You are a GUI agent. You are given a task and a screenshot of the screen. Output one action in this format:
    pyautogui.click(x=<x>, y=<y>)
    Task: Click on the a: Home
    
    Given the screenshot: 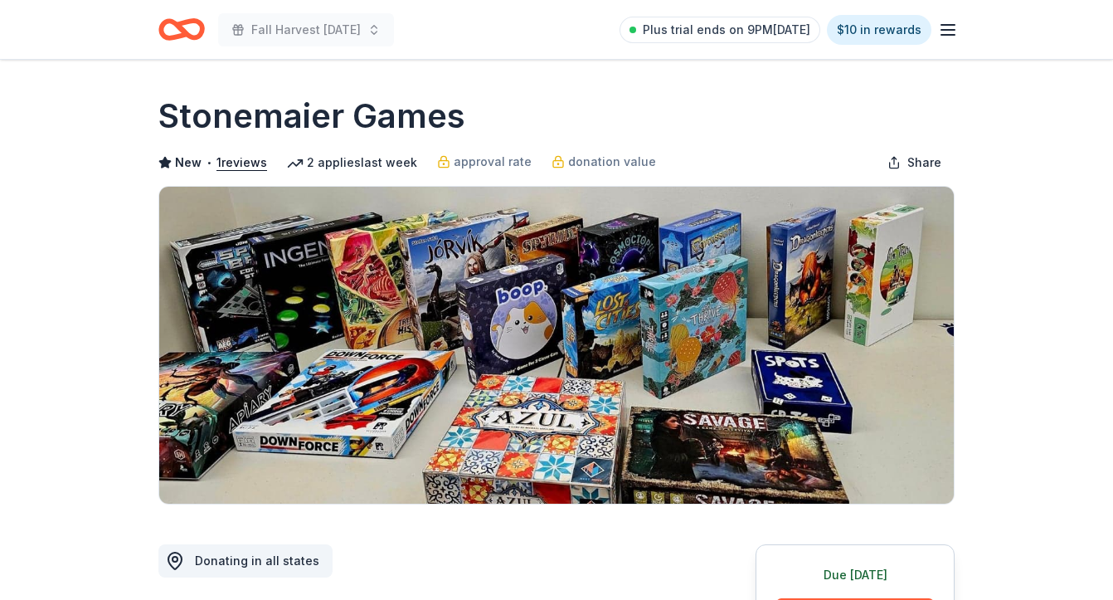 What is the action you would take?
    pyautogui.click(x=182, y=29)
    